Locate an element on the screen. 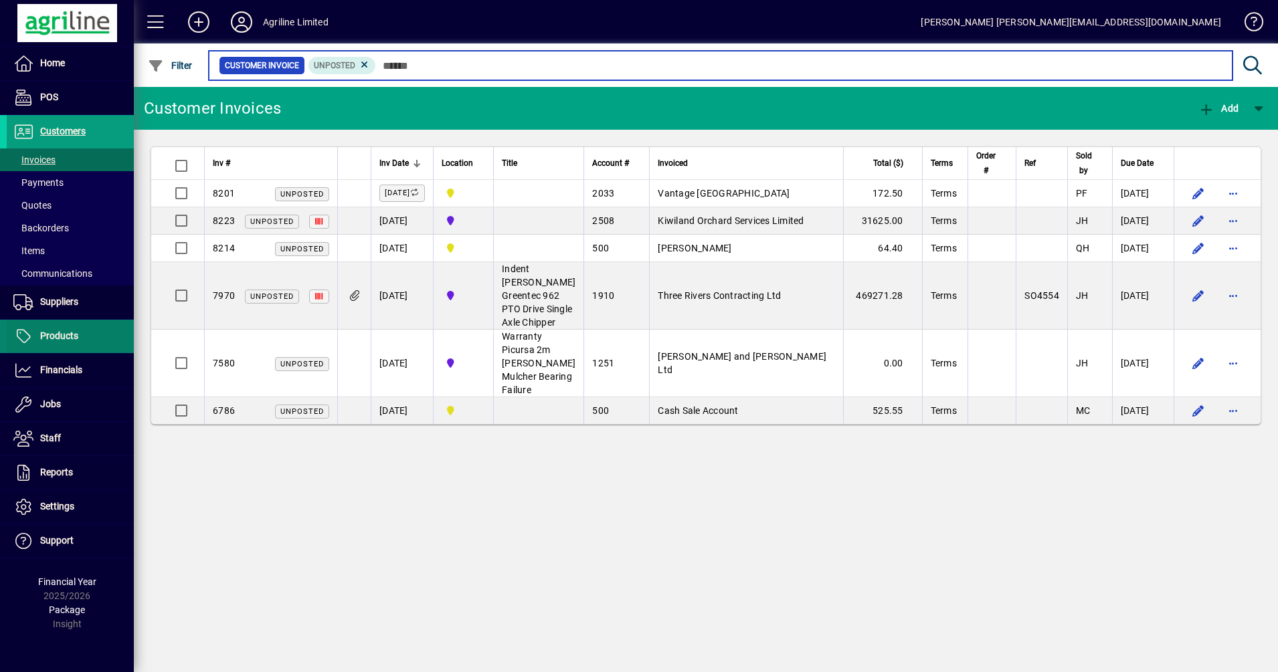 The image size is (1278, 672). span: Customers is located at coordinates (63, 131).